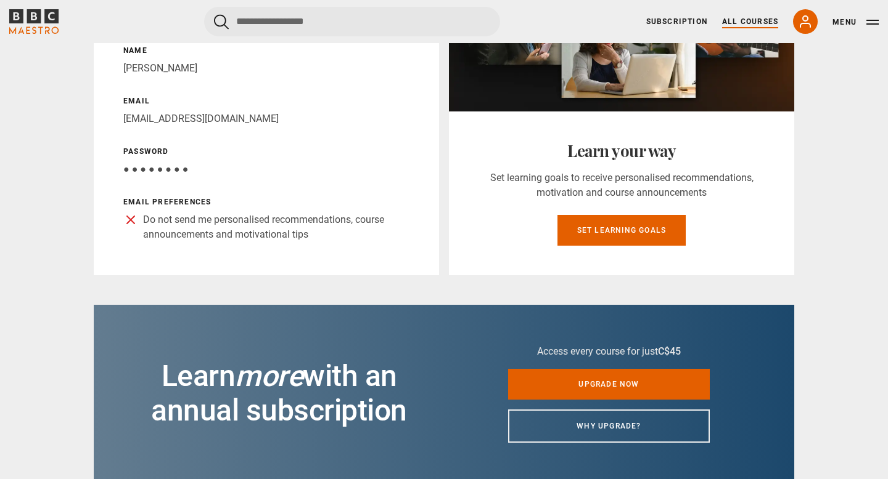  What do you see at coordinates (266, 101) in the screenshot?
I see `p: Email` at bounding box center [266, 101].